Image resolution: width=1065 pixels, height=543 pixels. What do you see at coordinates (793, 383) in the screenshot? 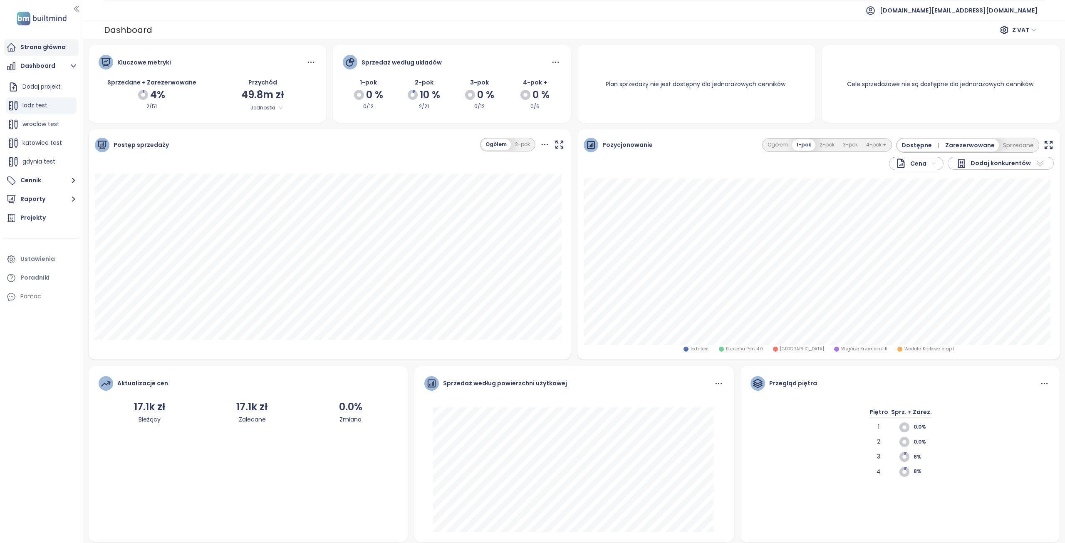
I see `div: Przegląd piętra` at bounding box center [793, 383].